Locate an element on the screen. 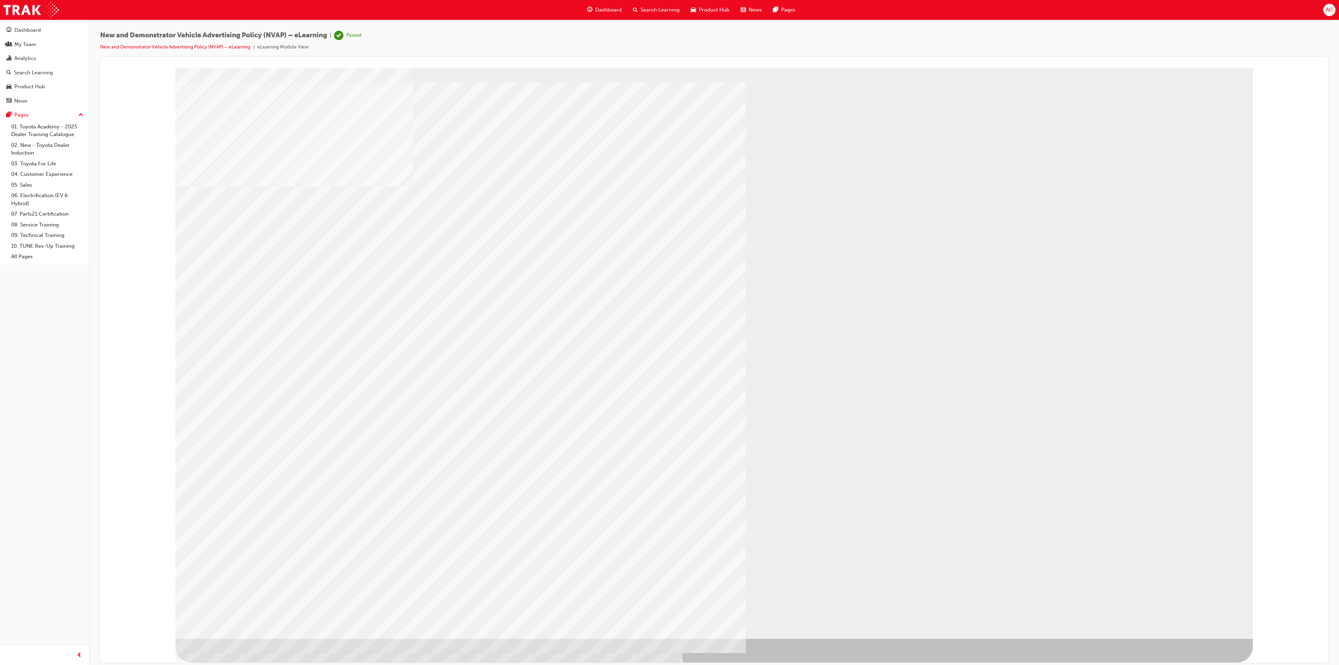 This screenshot has width=1339, height=665. div: Analytics is located at coordinates (25, 58).